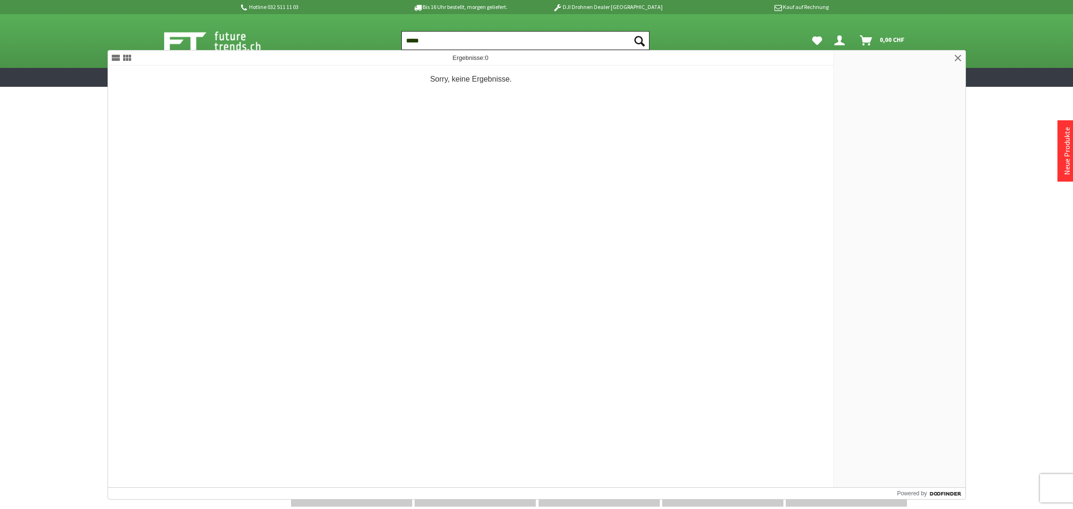 Image resolution: width=1073 pixels, height=509 pixels. What do you see at coordinates (755, 7) in the screenshot?
I see `p: Kauf auf Rechnung` at bounding box center [755, 7].